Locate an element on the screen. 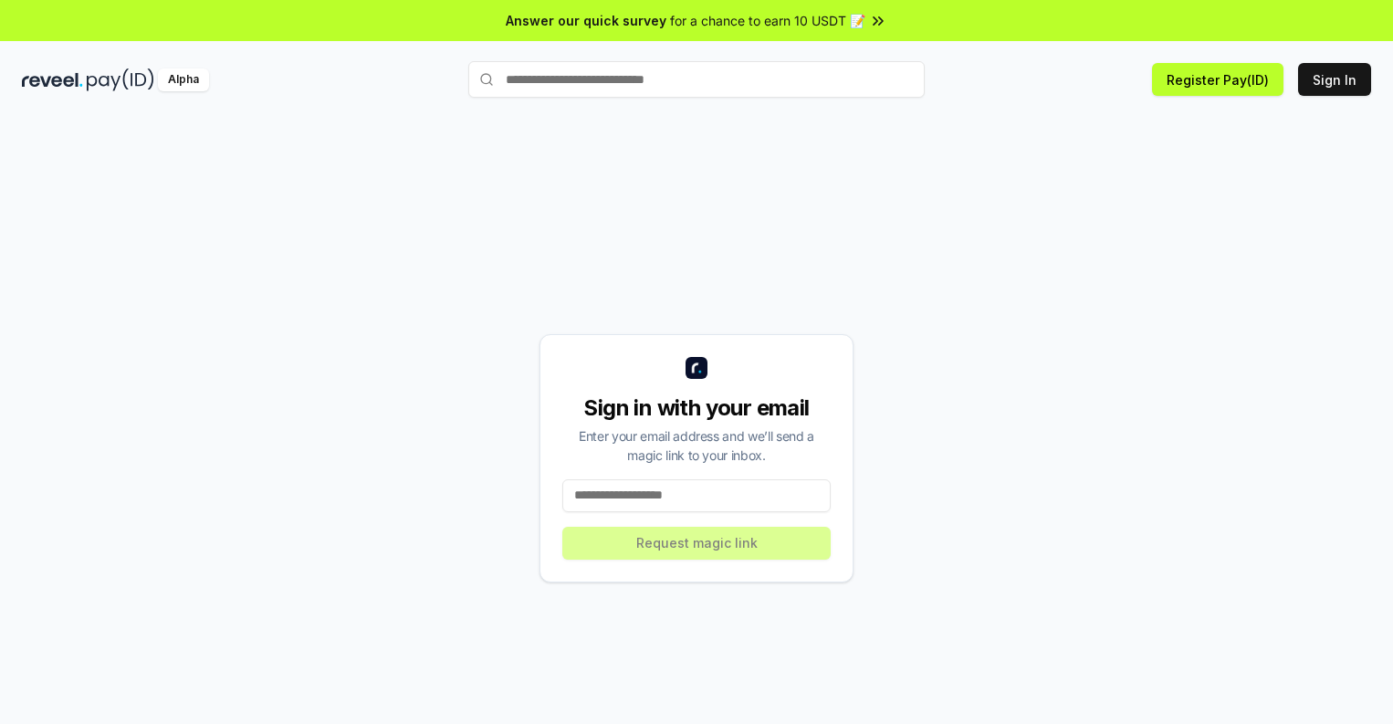  div: Alpha is located at coordinates (183, 79).